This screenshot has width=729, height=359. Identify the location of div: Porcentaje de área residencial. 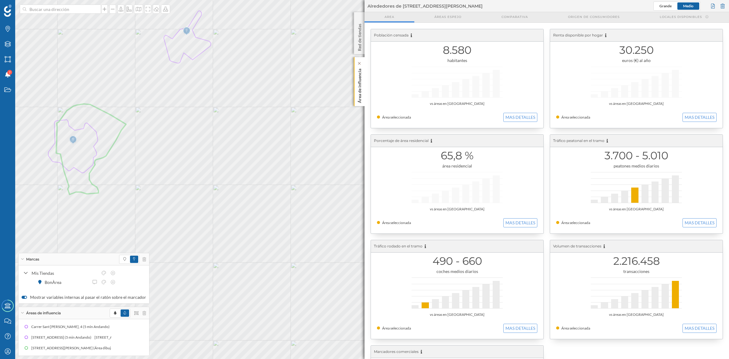
(457, 141).